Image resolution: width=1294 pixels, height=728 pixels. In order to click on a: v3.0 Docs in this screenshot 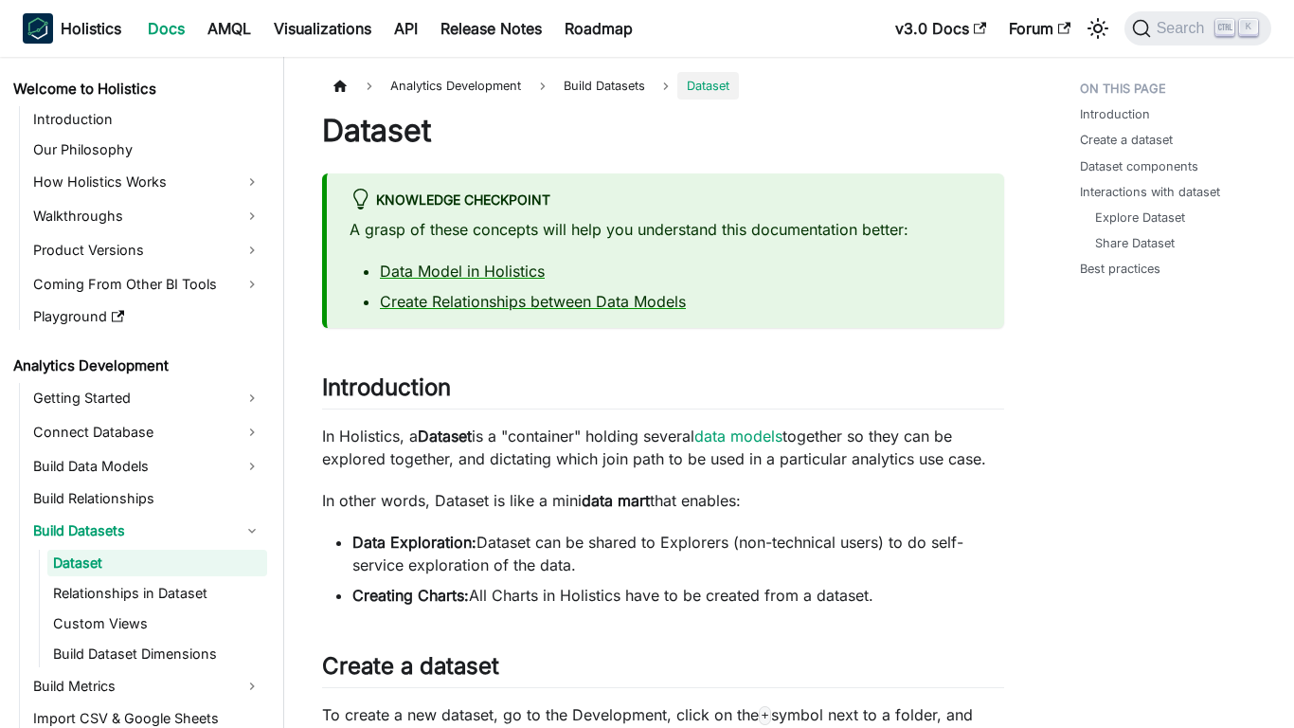, I will do `click(941, 28)`.